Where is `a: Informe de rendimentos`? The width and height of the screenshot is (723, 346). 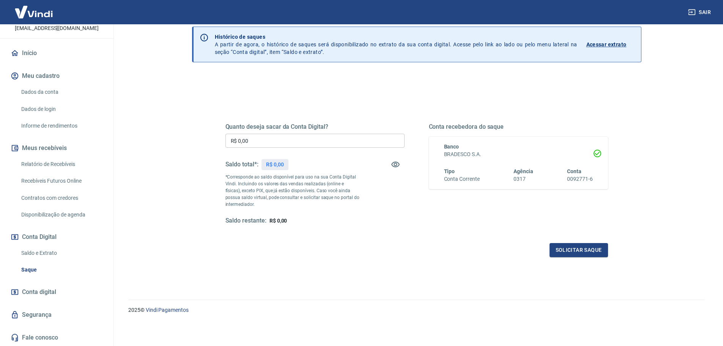 a: Informe de rendimentos is located at coordinates (61, 126).